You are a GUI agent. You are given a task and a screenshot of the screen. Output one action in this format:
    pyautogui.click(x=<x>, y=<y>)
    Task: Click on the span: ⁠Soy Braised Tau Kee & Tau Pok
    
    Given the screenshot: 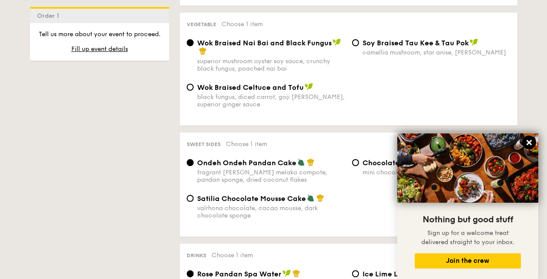 What is the action you would take?
    pyautogui.click(x=416, y=43)
    